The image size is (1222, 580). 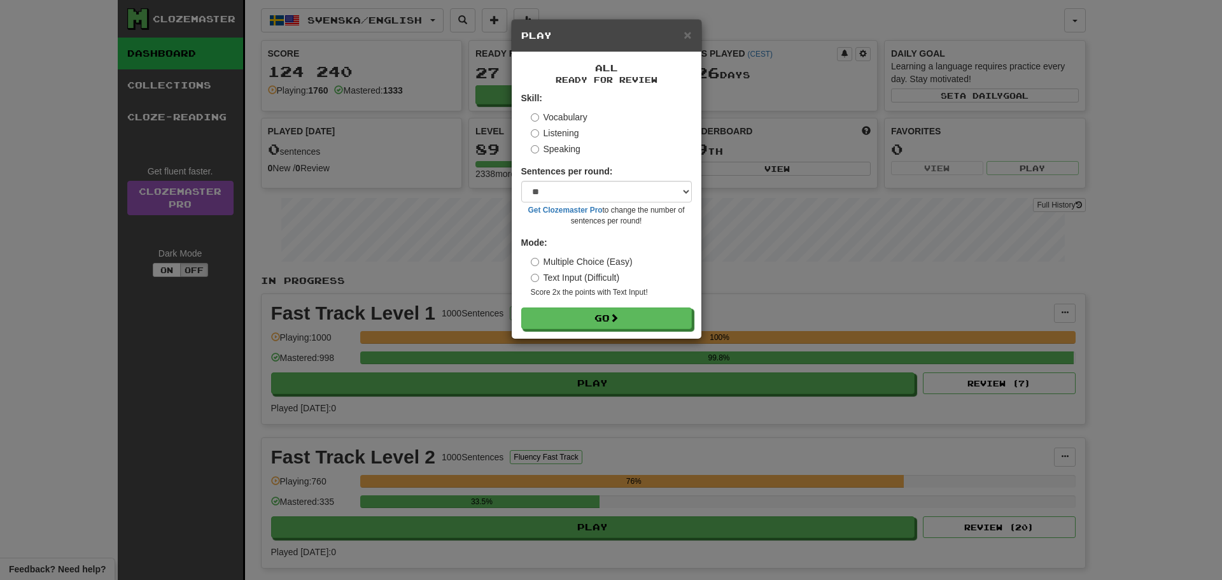 What do you see at coordinates (534, 133) in the screenshot?
I see `input: Listening` at bounding box center [534, 133].